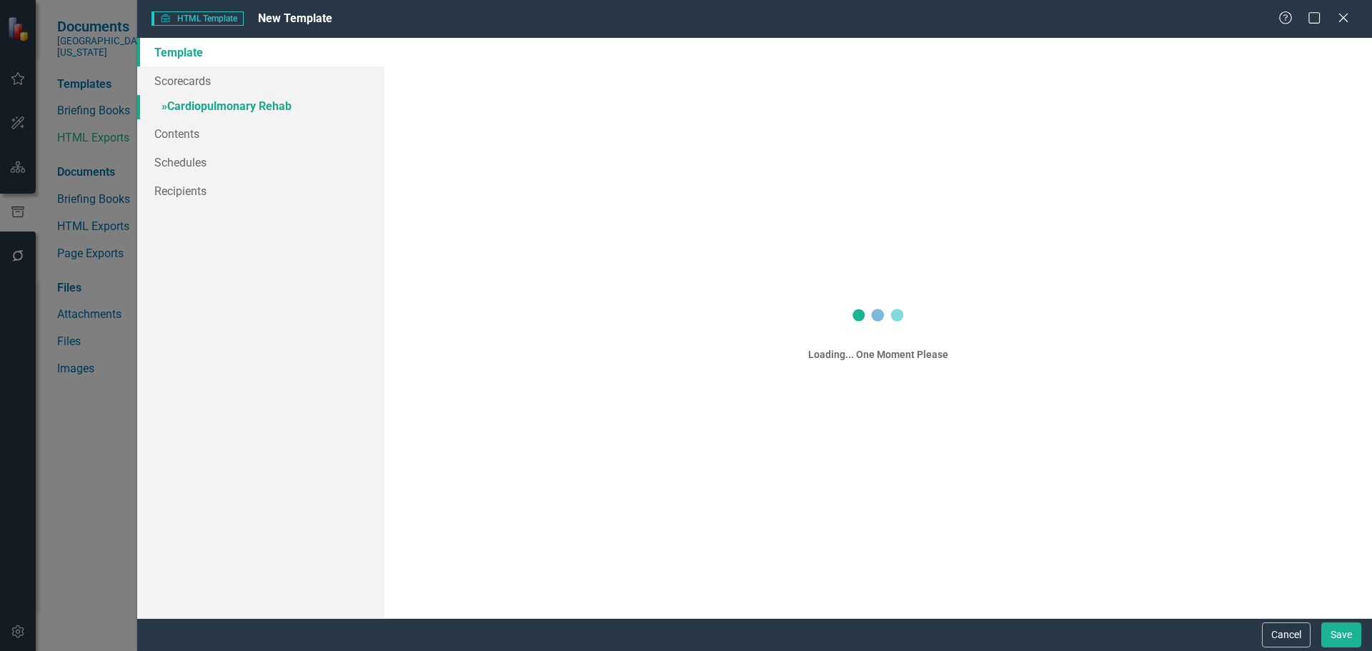 The image size is (1372, 651). What do you see at coordinates (878, 355) in the screenshot?
I see `div: Loading... One Moment Please` at bounding box center [878, 355].